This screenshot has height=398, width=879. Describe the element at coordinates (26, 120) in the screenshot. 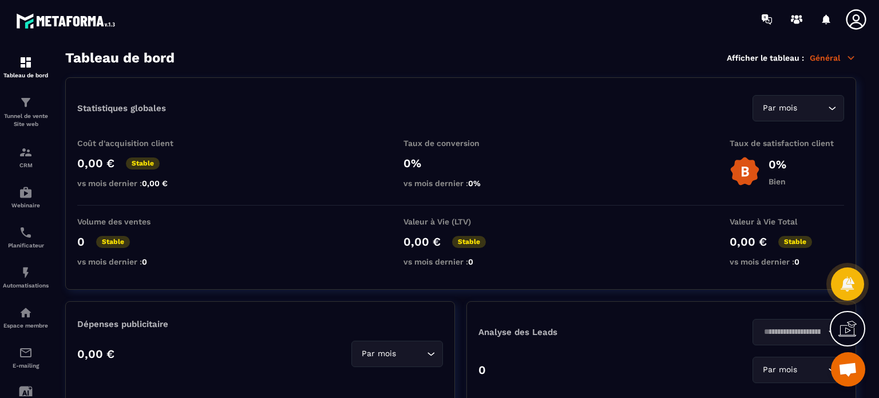

I see `p: Tunnel de vente Site web` at that location.